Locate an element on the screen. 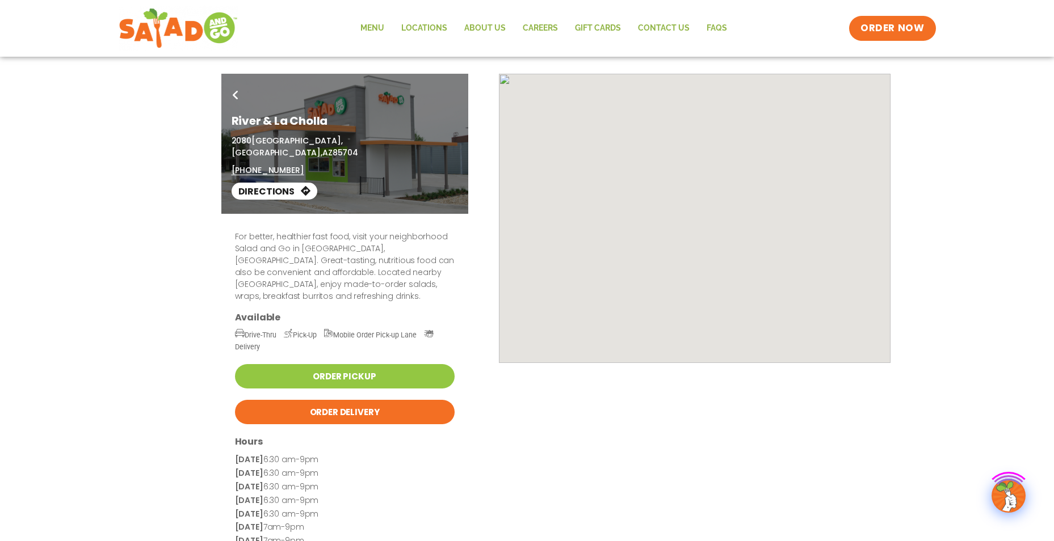 This screenshot has width=1054, height=541. span: AZ is located at coordinates (327, 153).